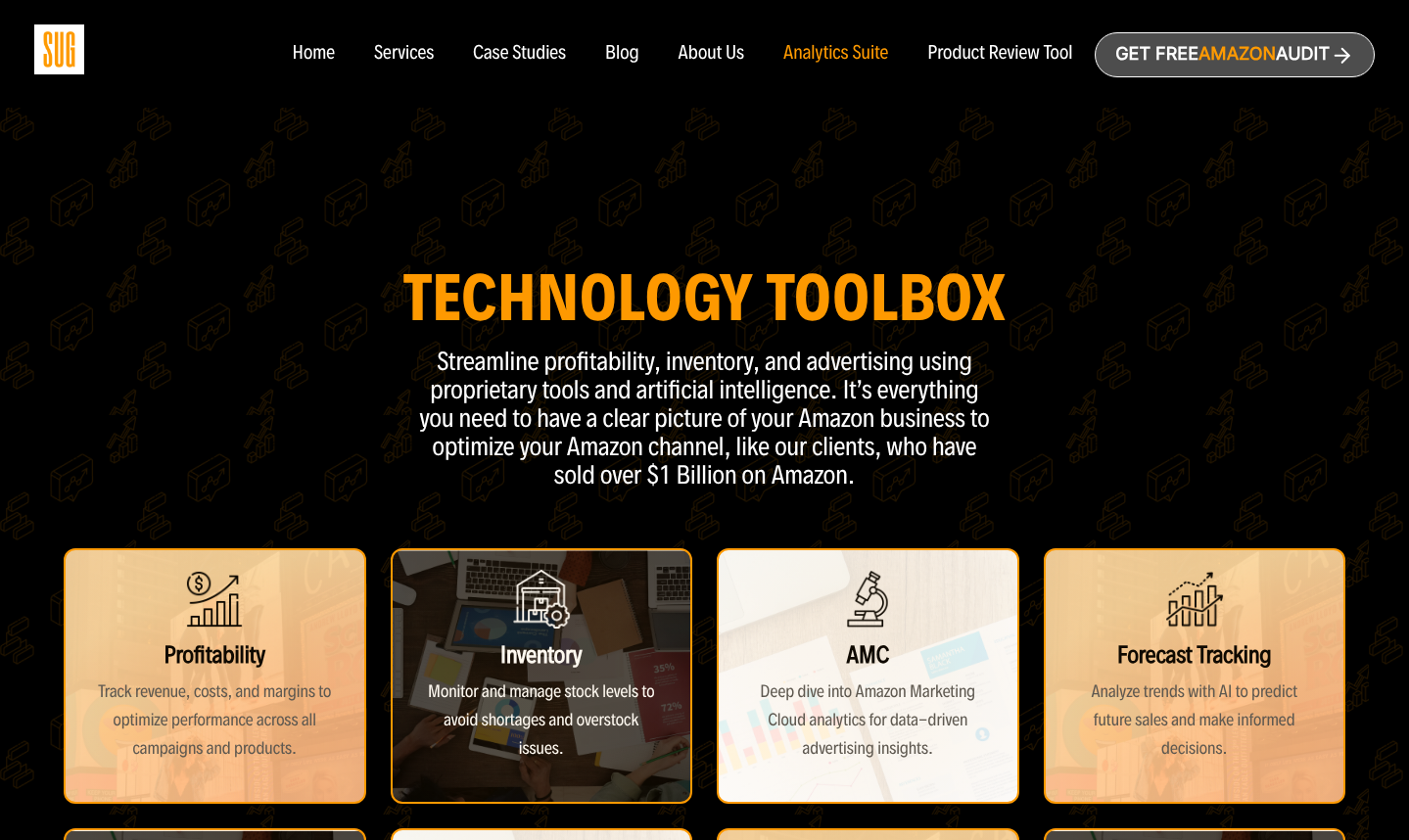 The image size is (1409, 840). Describe the element at coordinates (1000, 54) in the screenshot. I see `div: Product Review Tool` at that location.